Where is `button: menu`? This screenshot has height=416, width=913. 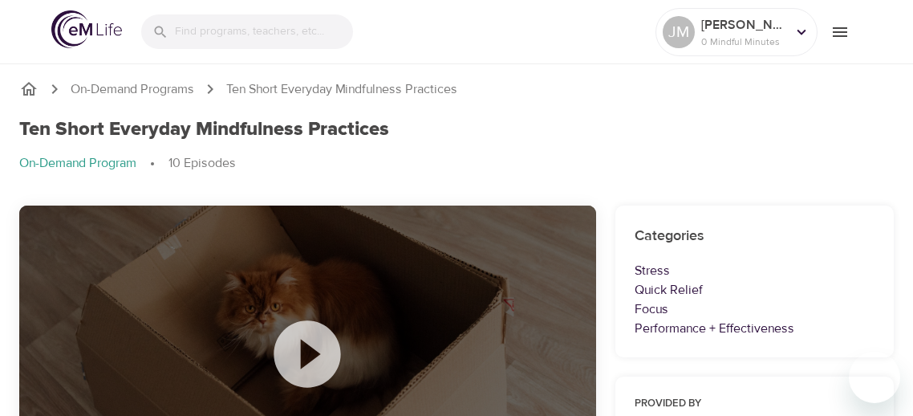
button: menu is located at coordinates (840, 31).